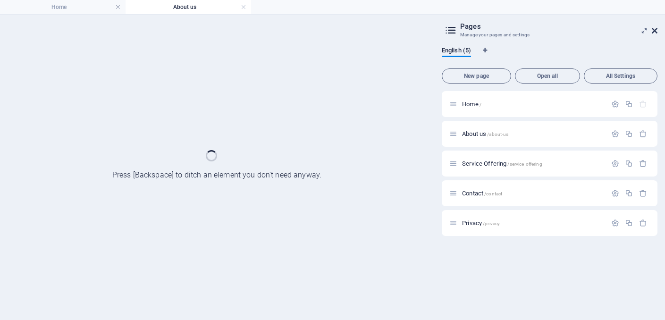 The height and width of the screenshot is (320, 665). Describe the element at coordinates (643, 104) in the screenshot. I see `div: The startpage cannot be deleted` at that location.